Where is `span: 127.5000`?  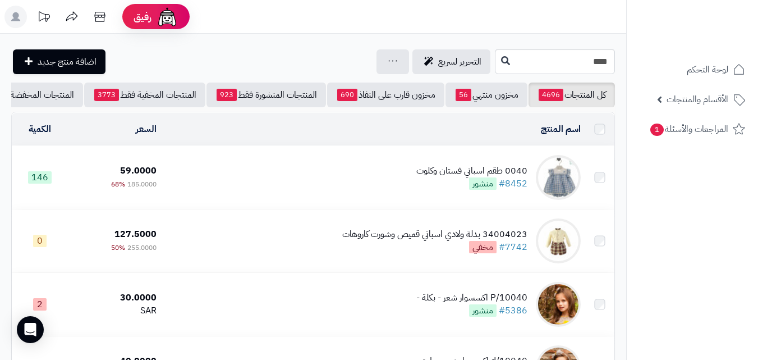
span: 127.5000 is located at coordinates (135, 234).